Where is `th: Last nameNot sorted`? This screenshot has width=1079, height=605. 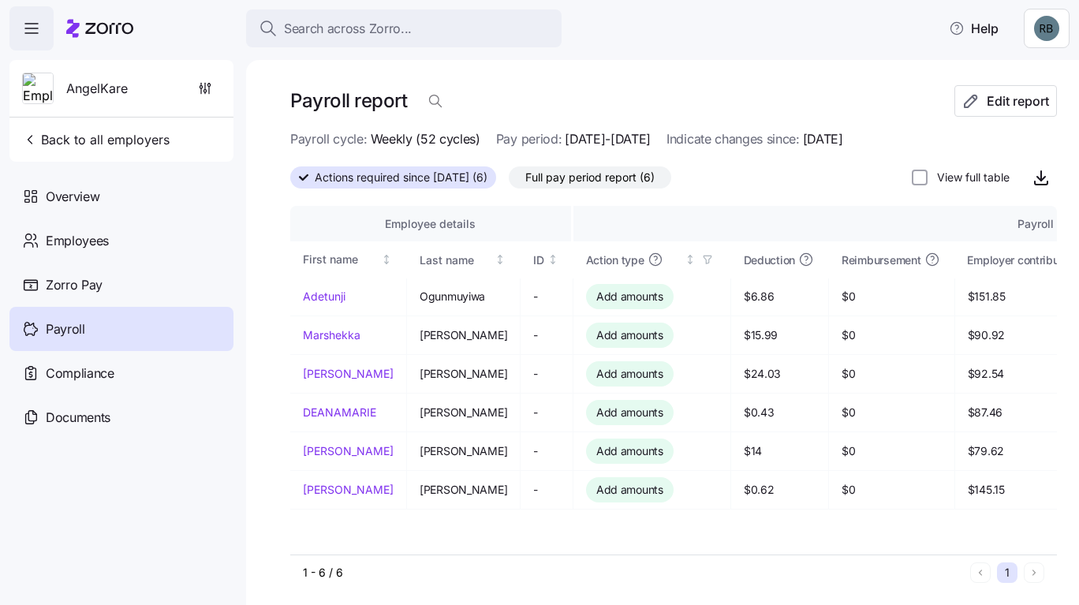 th: Last nameNot sorted is located at coordinates (464, 259).